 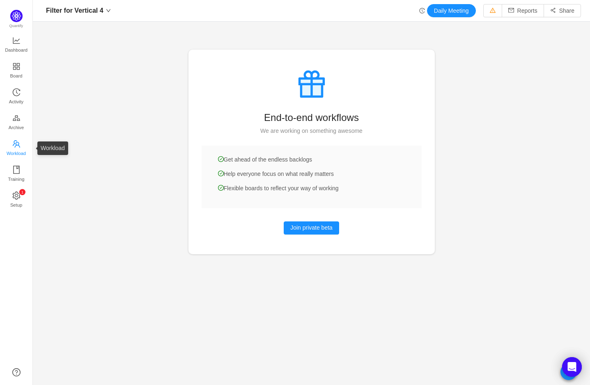 I want to click on span: Setup, so click(x=16, y=205).